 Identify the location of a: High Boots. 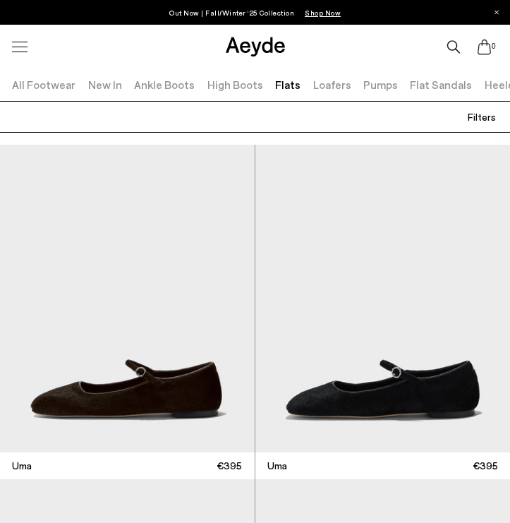
(235, 84).